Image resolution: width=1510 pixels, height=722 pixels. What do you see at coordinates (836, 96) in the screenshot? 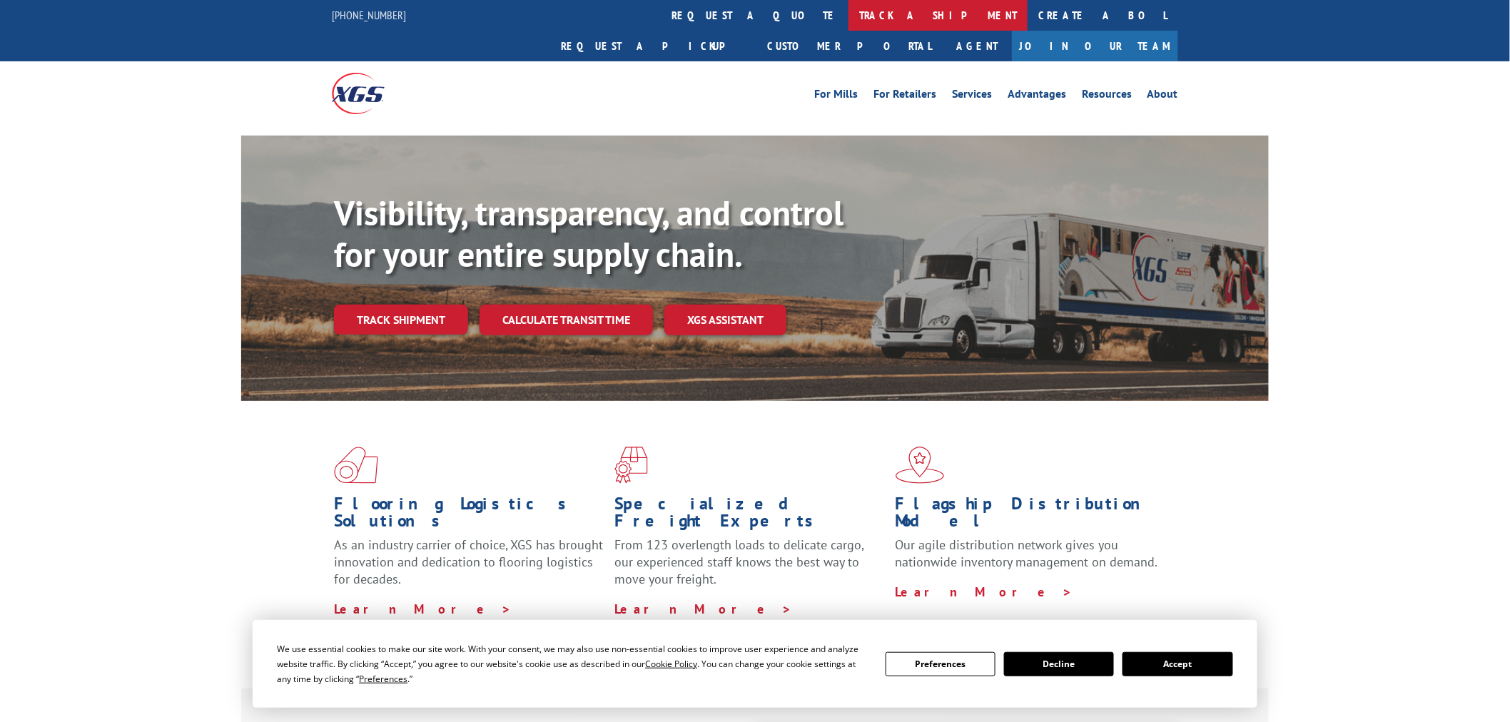
I see `a: For Mills` at bounding box center [836, 96].